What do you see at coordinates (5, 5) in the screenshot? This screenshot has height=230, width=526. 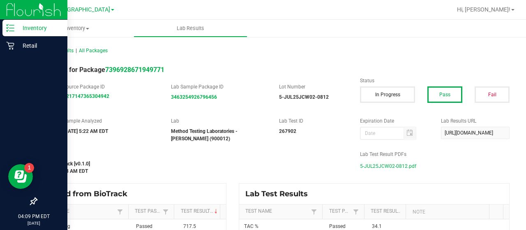 I see `span: 1` at bounding box center [5, 5].